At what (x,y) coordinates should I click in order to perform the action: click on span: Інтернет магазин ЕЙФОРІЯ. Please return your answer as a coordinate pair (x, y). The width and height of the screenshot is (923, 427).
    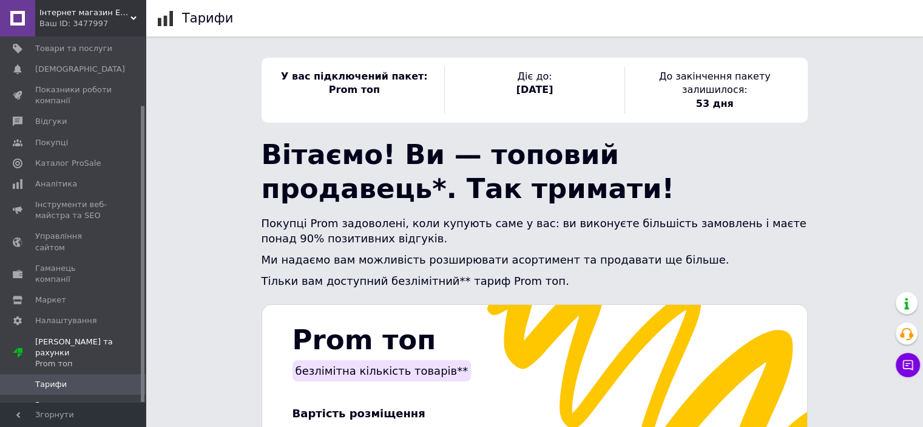
    Looking at the image, I should click on (85, 13).